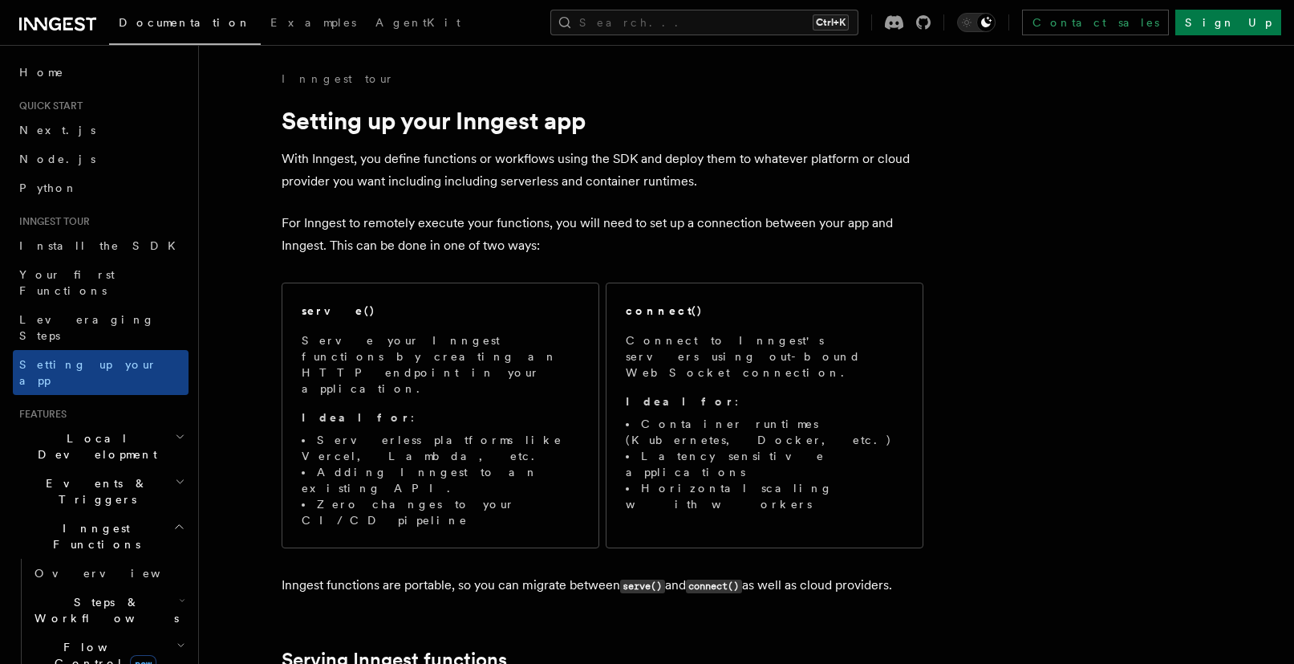  I want to click on span: Inngest tour, so click(51, 221).